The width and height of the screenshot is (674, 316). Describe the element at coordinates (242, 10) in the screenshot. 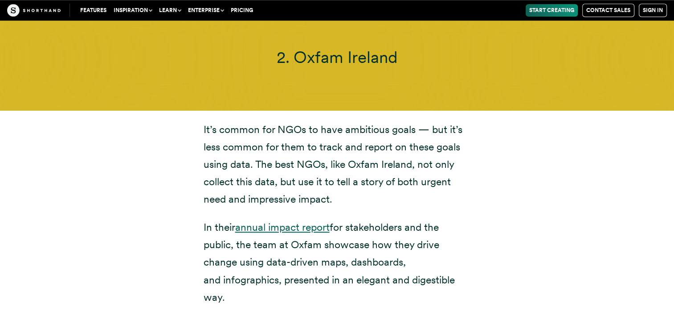

I see `a: Pricing` at that location.